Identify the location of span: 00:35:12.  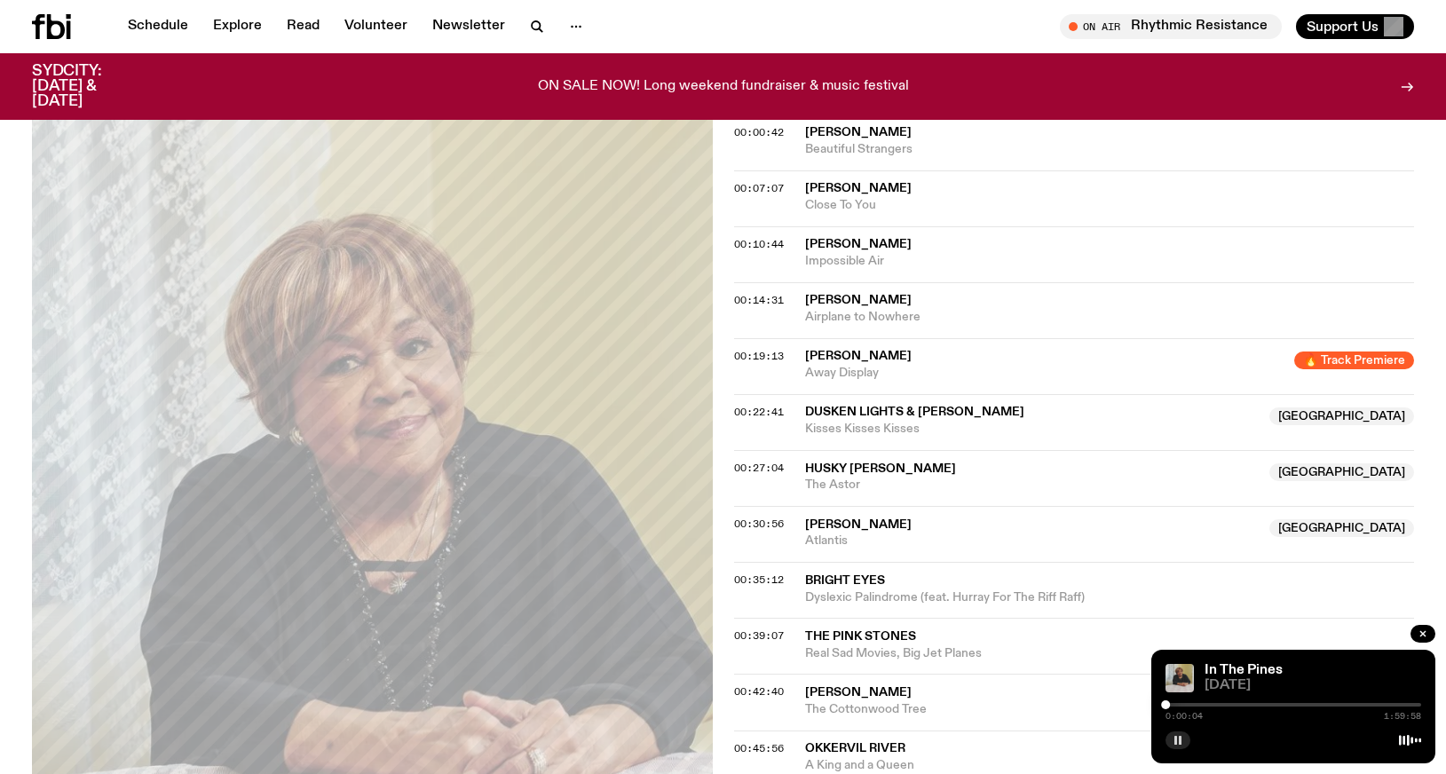
(759, 580).